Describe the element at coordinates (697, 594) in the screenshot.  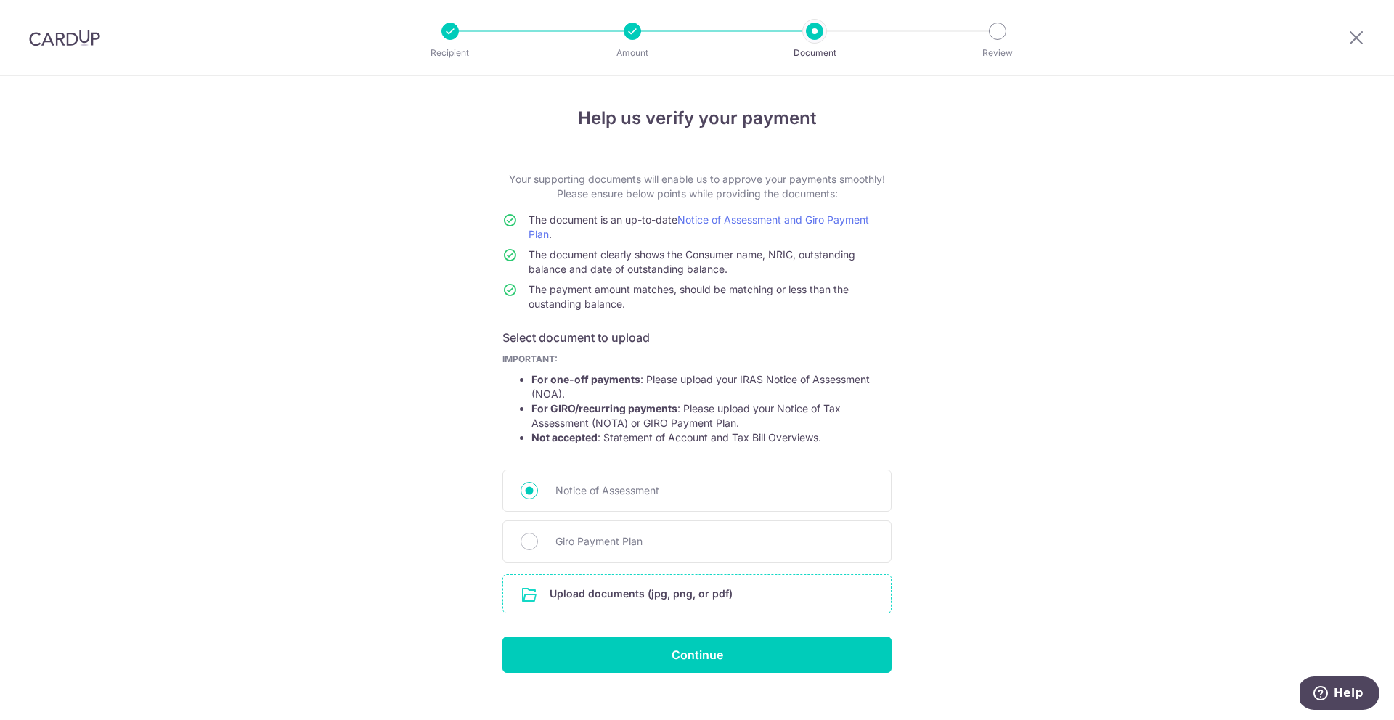
I see `div: Upload documents (jpg, png, or pdf)` at that location.